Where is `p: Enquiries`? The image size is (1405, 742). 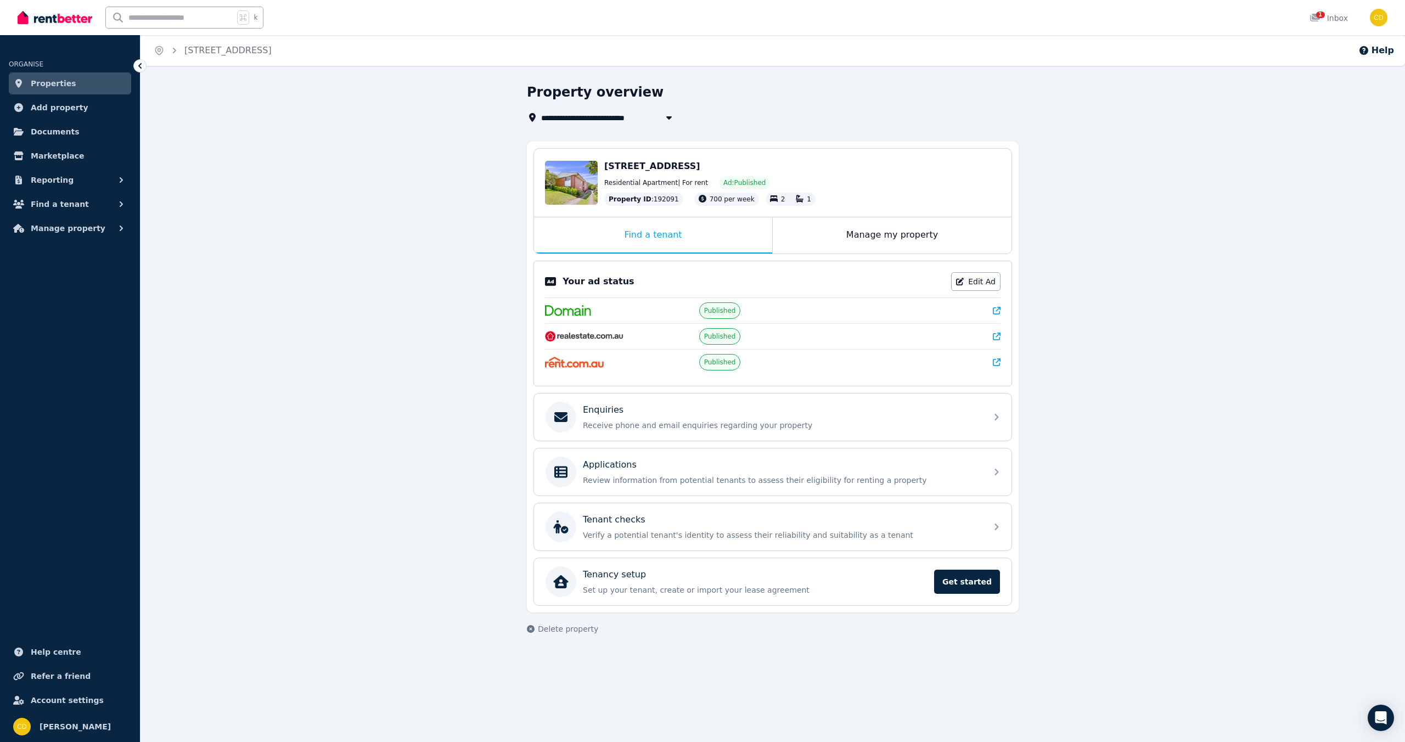 p: Enquiries is located at coordinates (603, 410).